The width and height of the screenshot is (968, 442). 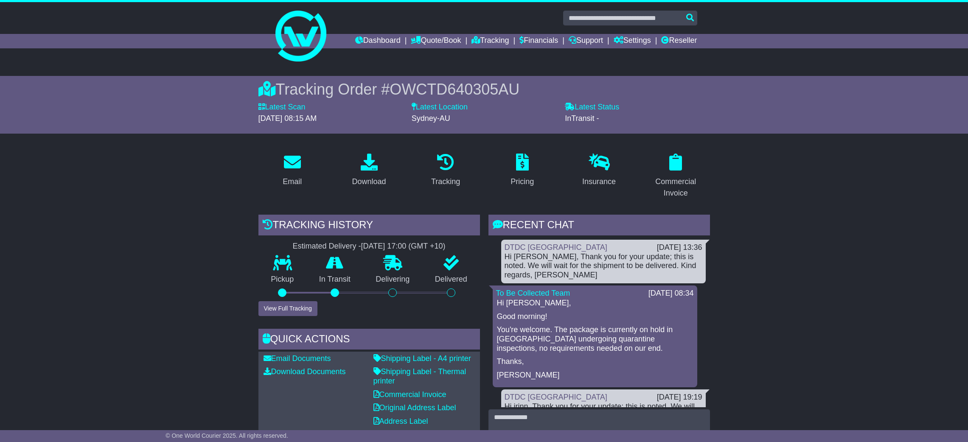 What do you see at coordinates (599, 182) in the screenshot?
I see `div: Insurance` at bounding box center [599, 182].